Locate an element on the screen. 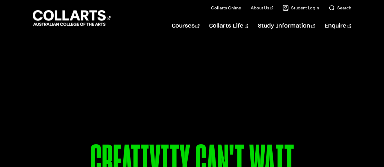 Image resolution: width=384 pixels, height=167 pixels. div: Go to homepage is located at coordinates (72, 18).